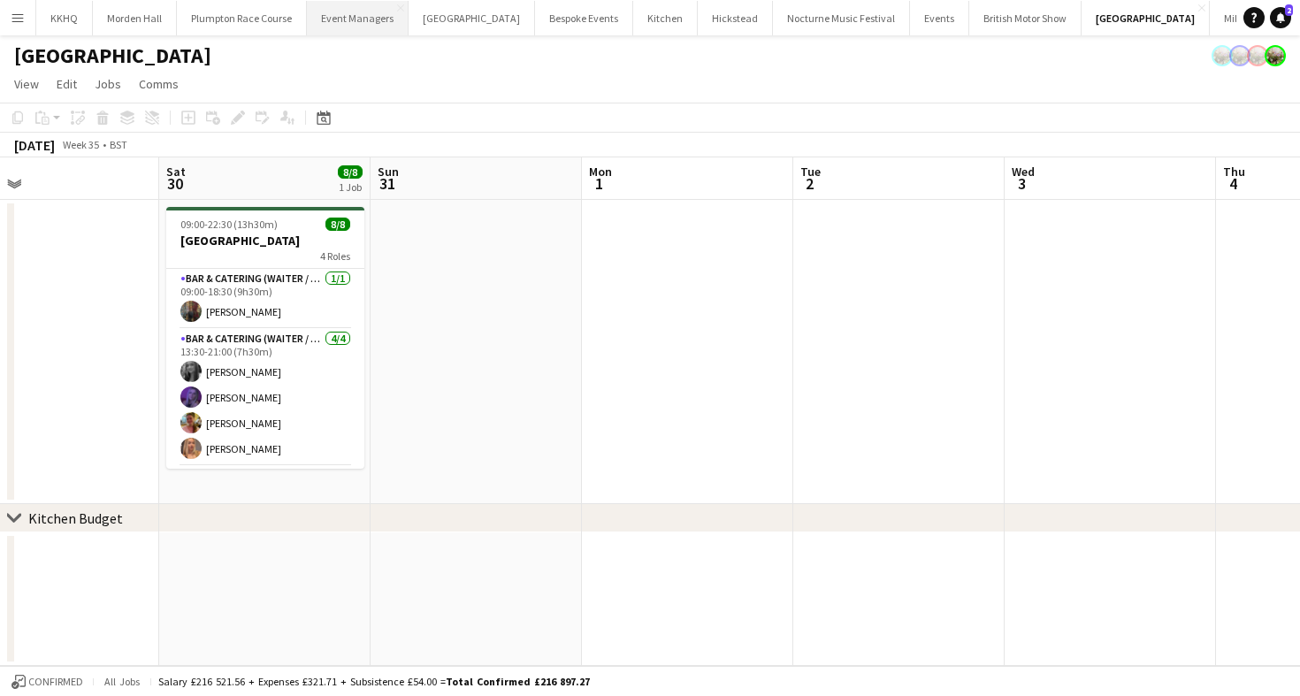 This screenshot has width=1300, height=696. Describe the element at coordinates (66, 84) in the screenshot. I see `a: Edit` at that location.